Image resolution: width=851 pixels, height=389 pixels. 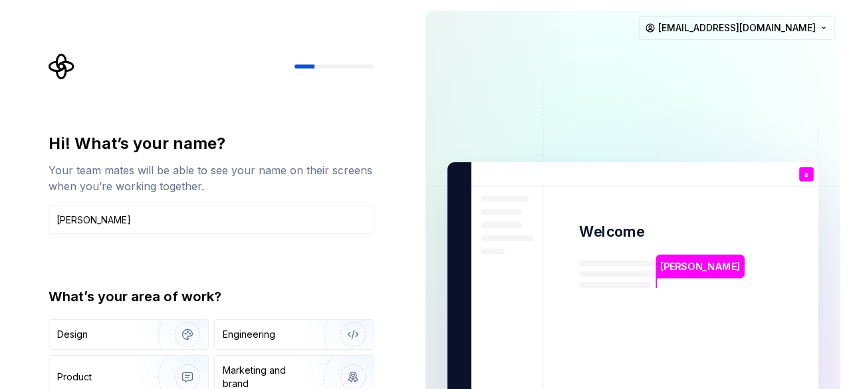 I want to click on div: Design, so click(x=72, y=334).